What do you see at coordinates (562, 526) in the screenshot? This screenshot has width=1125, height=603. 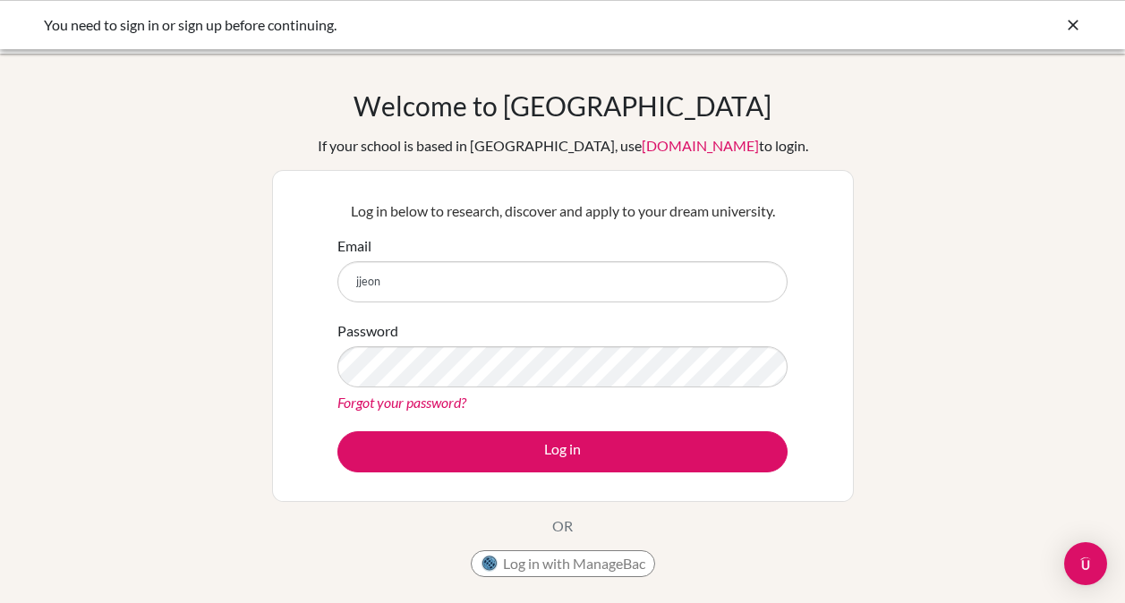 I see `p: OR` at bounding box center [562, 526].